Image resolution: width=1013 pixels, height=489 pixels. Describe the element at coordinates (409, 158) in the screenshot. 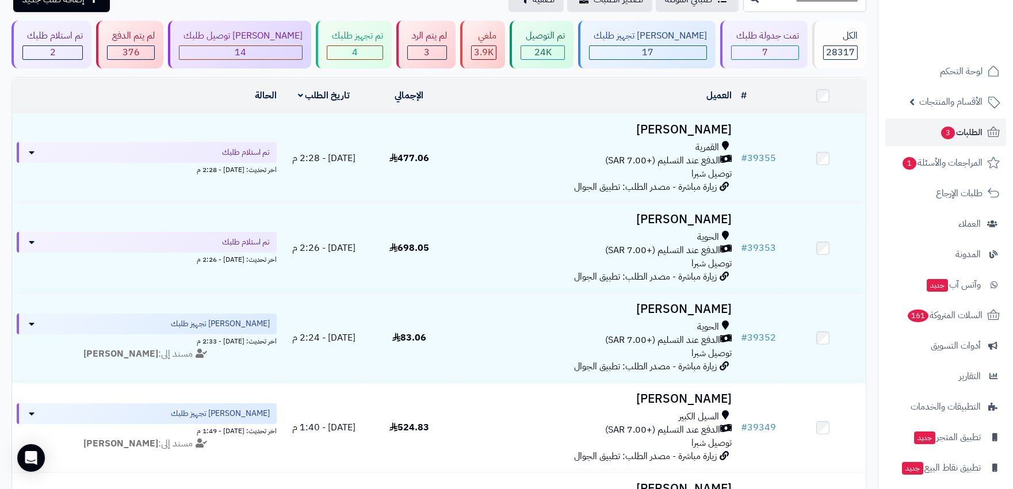

I see `span: 477.06` at that location.